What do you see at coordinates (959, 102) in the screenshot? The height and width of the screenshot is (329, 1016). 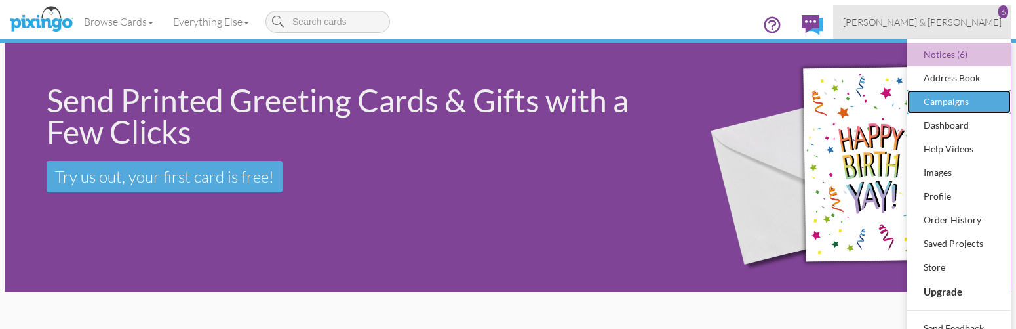 I see `a: Campaigns` at bounding box center [959, 102].